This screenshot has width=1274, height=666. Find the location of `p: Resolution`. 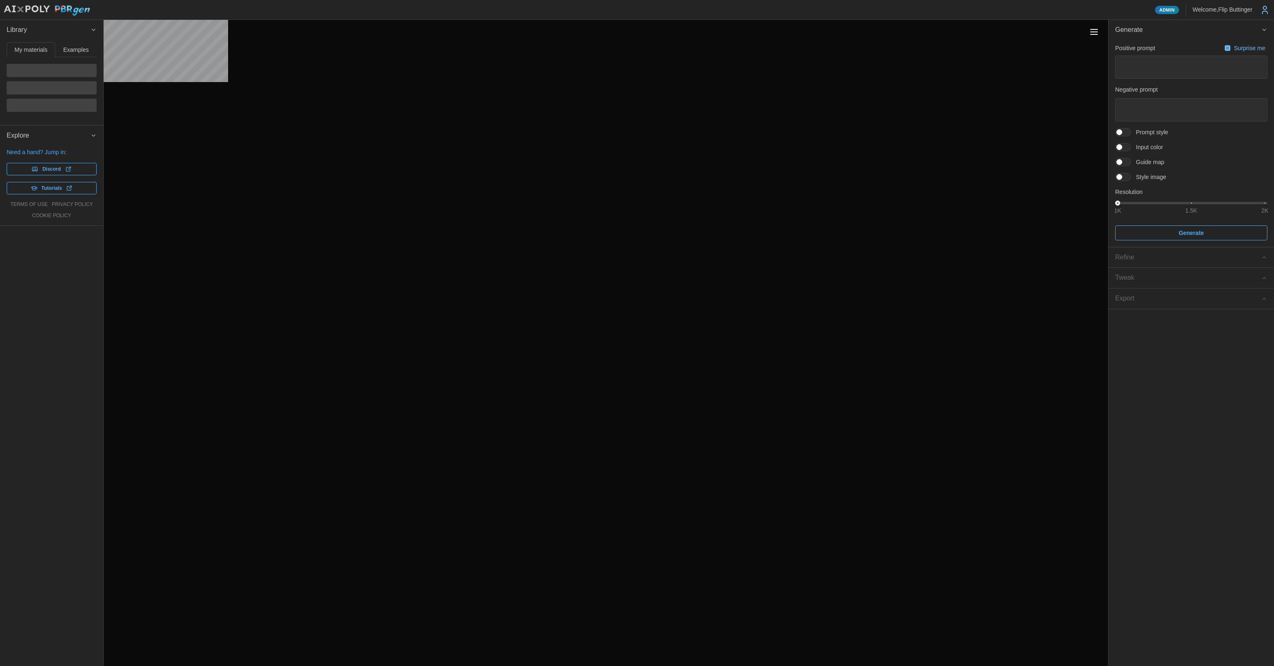

p: Resolution is located at coordinates (1191, 192).